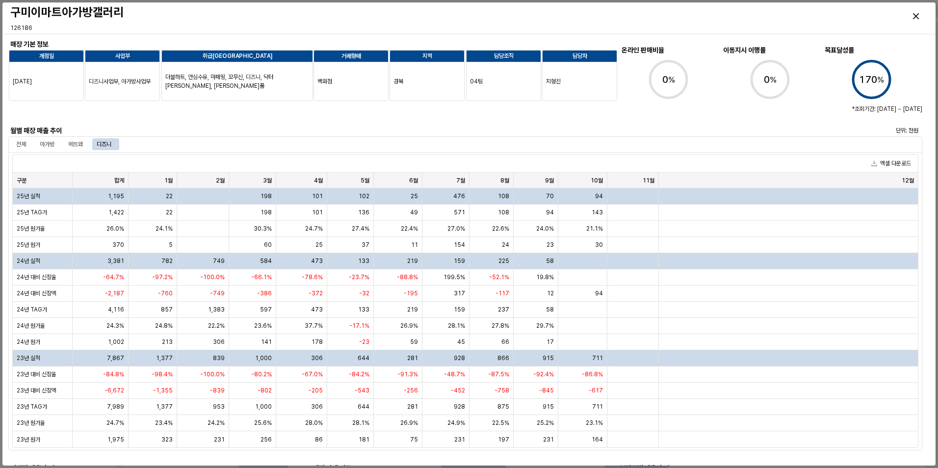  I want to click on span: -195, so click(411, 293).